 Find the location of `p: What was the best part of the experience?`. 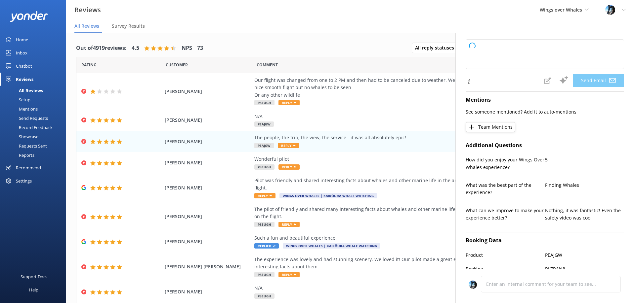

p: What was the best part of the experience? is located at coordinates (505, 189).